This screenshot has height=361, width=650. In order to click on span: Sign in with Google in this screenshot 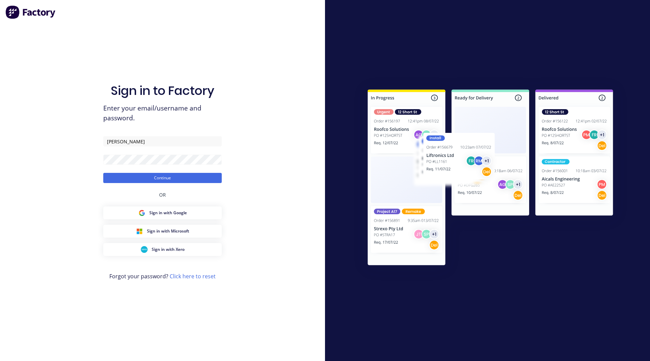, I will do `click(168, 213)`.